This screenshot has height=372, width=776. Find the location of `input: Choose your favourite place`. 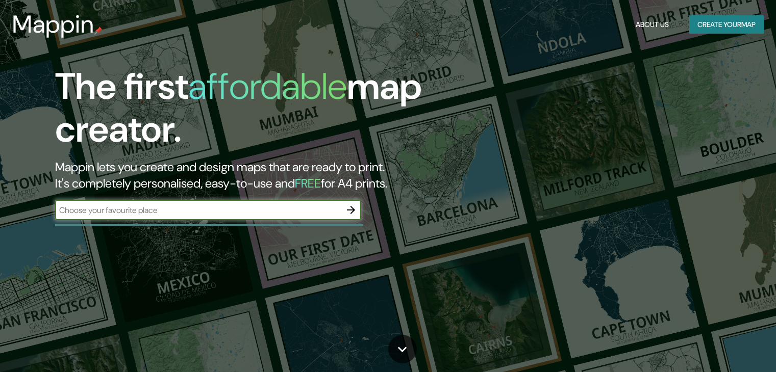

input: Choose your favourite place is located at coordinates (198, 210).